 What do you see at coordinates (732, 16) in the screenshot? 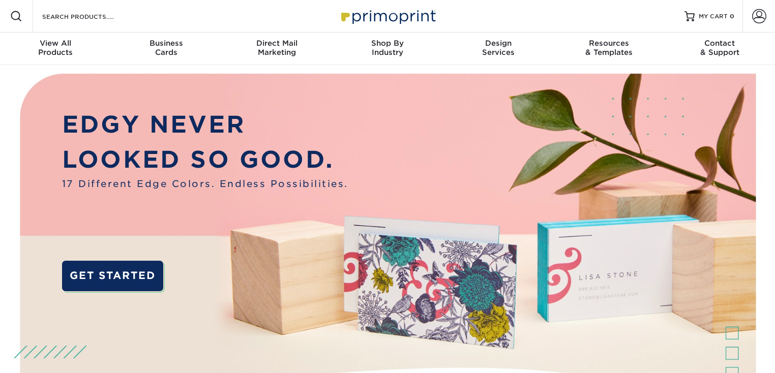
I see `span: 0` at bounding box center [732, 16].